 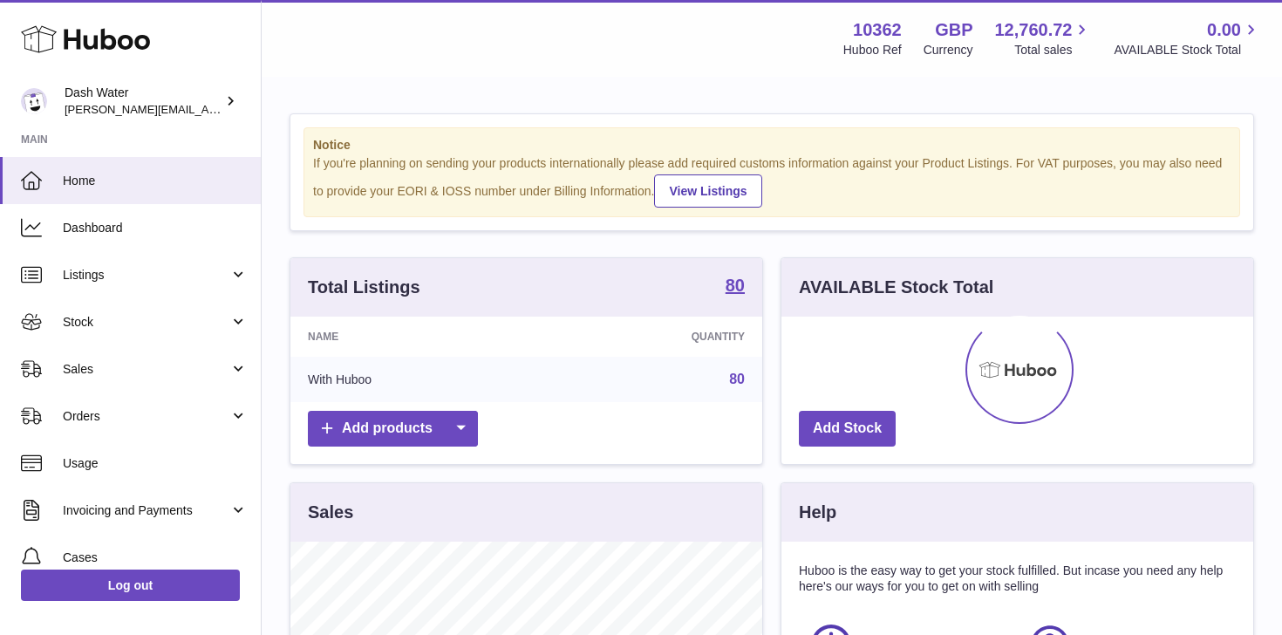 What do you see at coordinates (735, 285) in the screenshot?
I see `strong: 80` at bounding box center [735, 285].